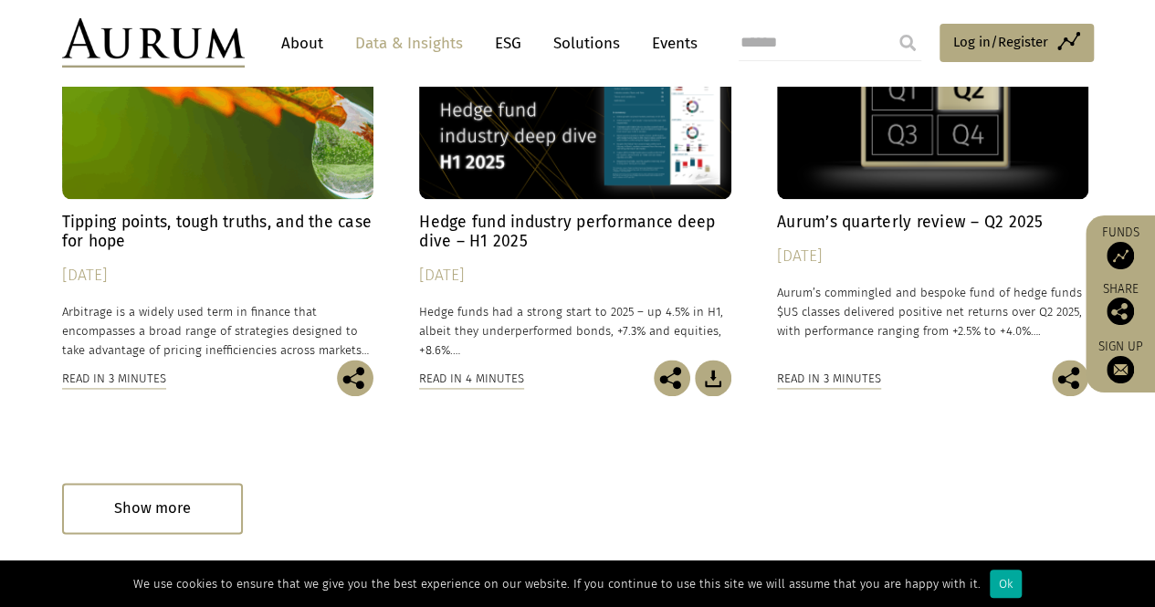 The width and height of the screenshot is (1155, 607). I want to click on img: Aurum, so click(153, 43).